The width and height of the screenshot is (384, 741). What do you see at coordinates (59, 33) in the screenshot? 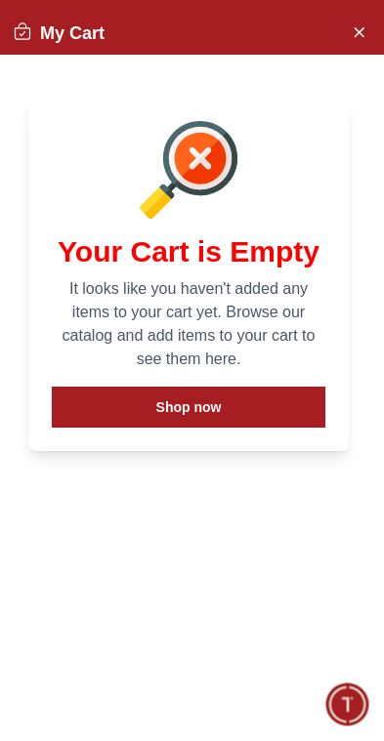
I see `h2: My Cart` at bounding box center [59, 33].